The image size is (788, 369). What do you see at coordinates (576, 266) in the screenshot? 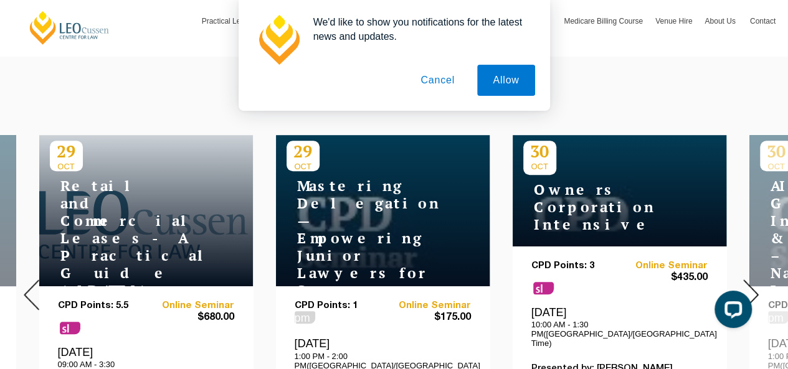
I see `p: CPD Points: 3` at bounding box center [576, 266].